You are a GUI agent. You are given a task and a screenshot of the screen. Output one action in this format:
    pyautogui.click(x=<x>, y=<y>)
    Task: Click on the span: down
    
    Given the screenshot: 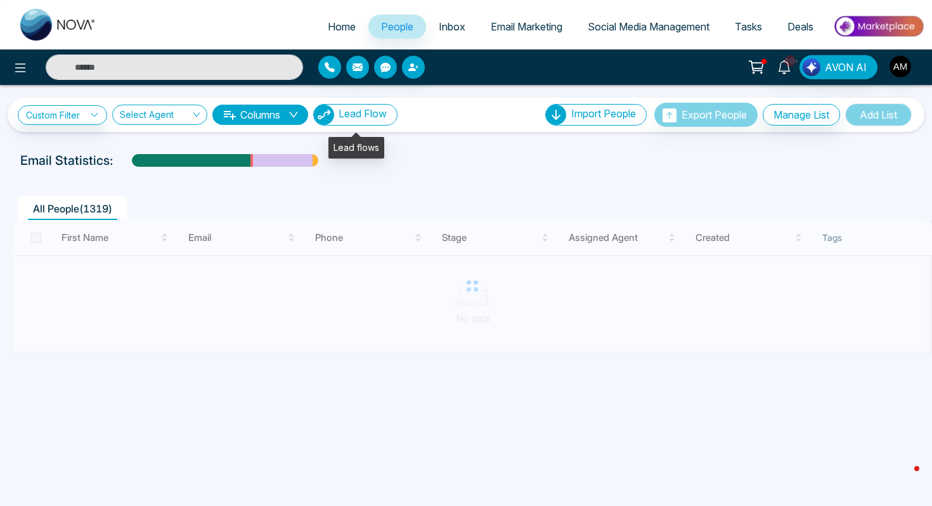 What is the action you would take?
    pyautogui.click(x=293, y=115)
    